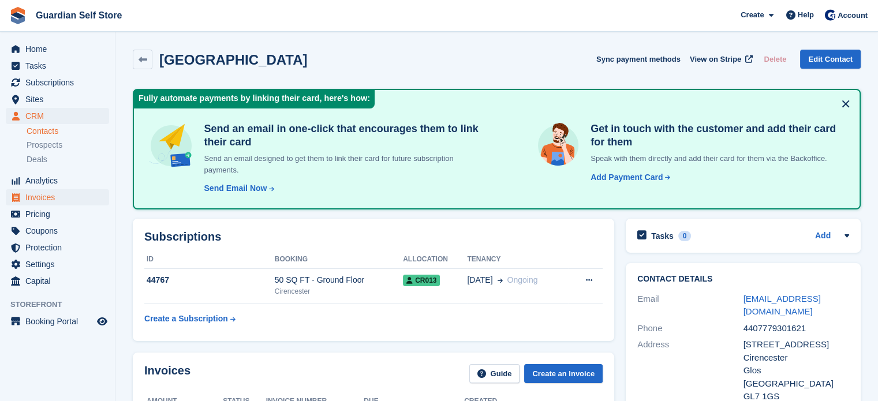 This screenshot has width=878, height=401. I want to click on button: Delete, so click(775, 59).